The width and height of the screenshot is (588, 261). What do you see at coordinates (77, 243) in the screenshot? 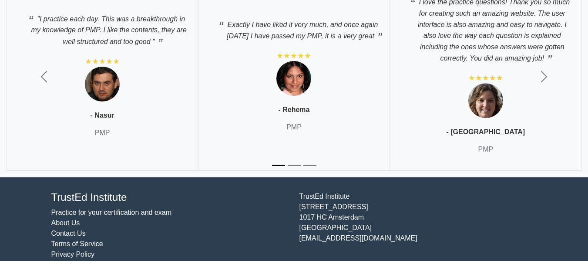
I see `a: Terms of Service` at bounding box center [77, 243].